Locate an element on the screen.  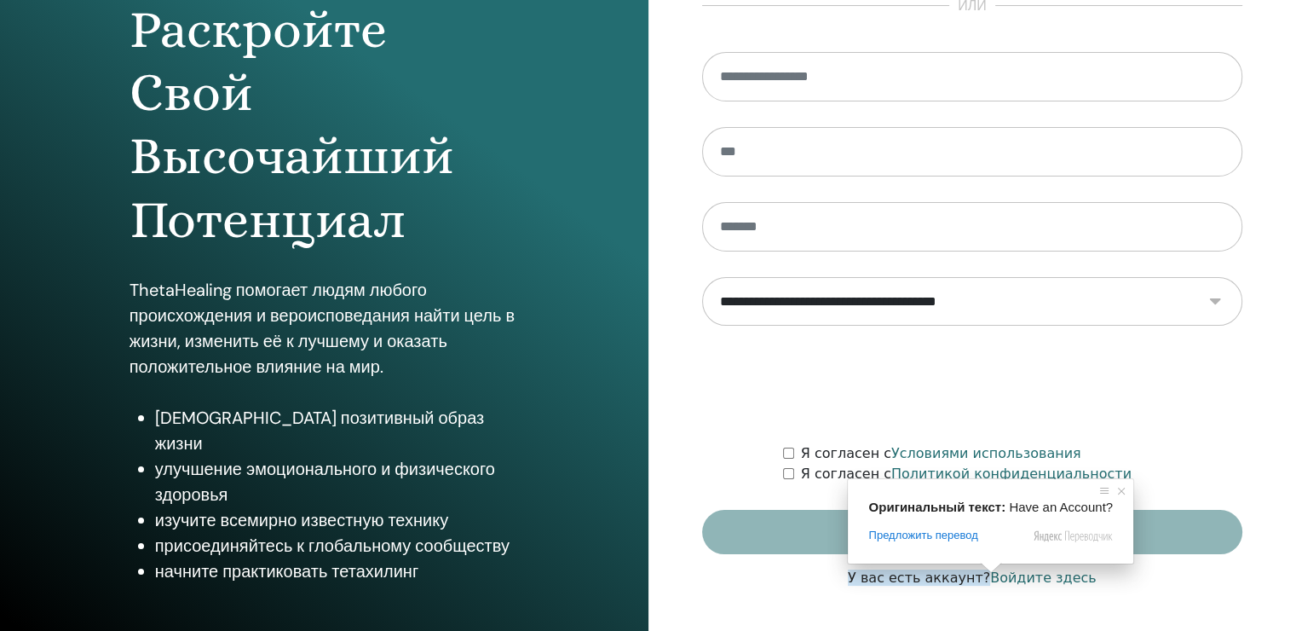
a: Политикой конфиденциальности is located at coordinates (1011, 473).